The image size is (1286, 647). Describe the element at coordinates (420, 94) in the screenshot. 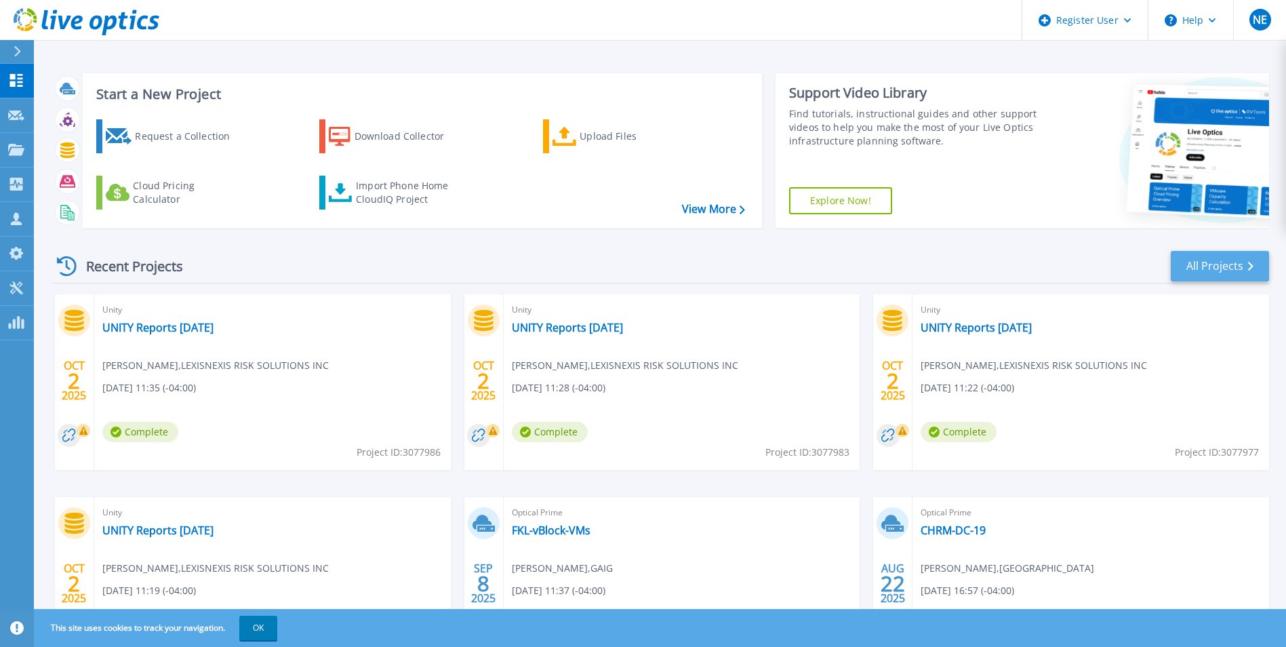

I see `h3: Start a New Project` at that location.